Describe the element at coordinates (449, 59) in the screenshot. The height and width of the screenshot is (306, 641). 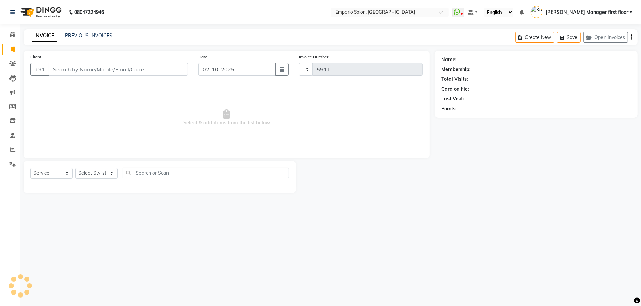
I see `div: Name:` at that location.